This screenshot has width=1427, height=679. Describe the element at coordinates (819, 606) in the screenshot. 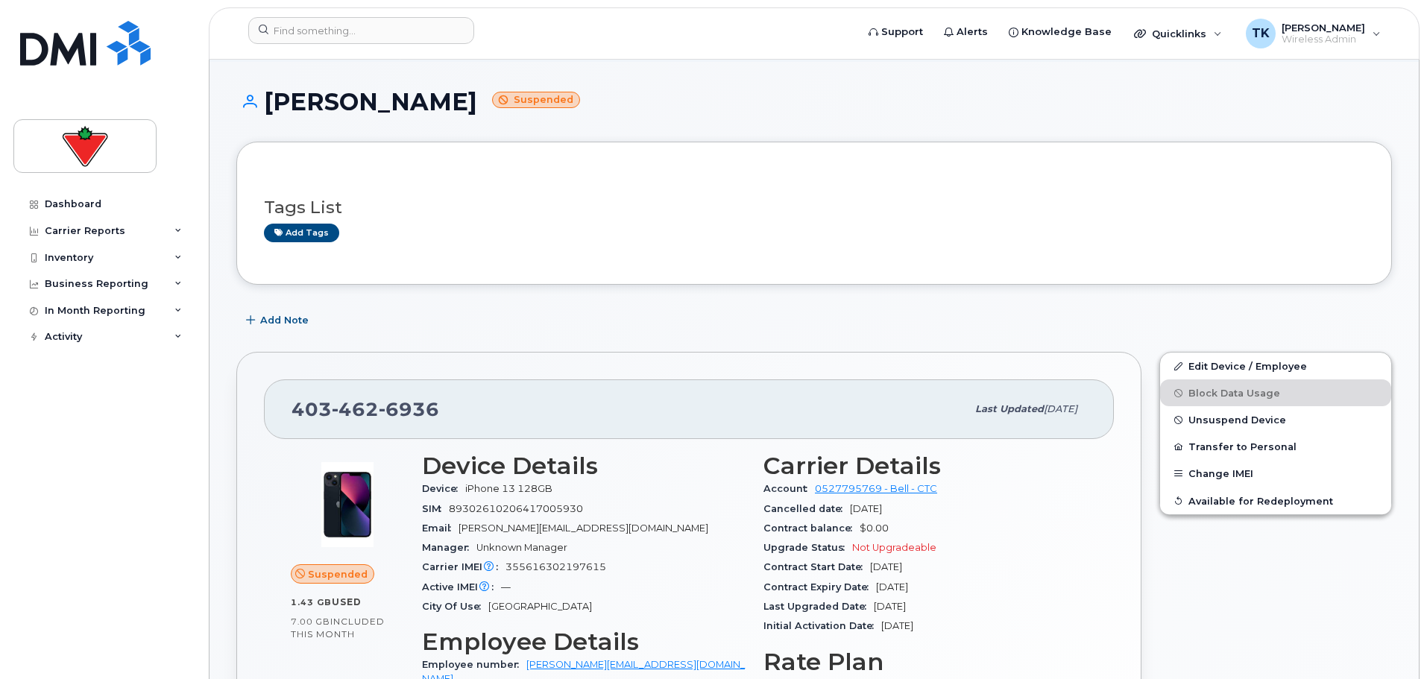

I see `span: Last Upgraded Date` at that location.